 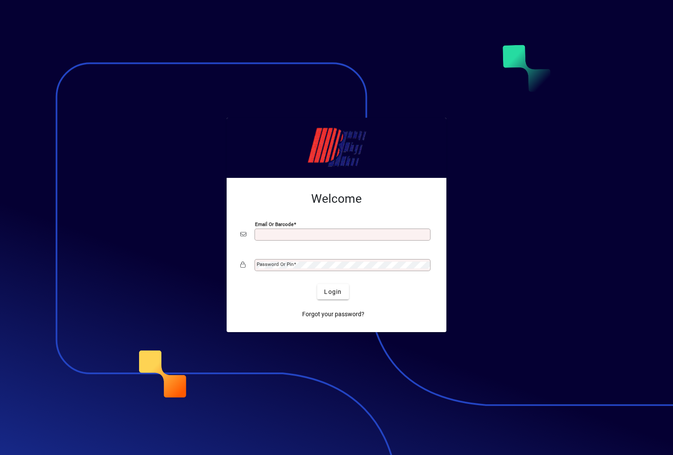 What do you see at coordinates (336, 199) in the screenshot?
I see `h2: Welcome` at bounding box center [336, 199].